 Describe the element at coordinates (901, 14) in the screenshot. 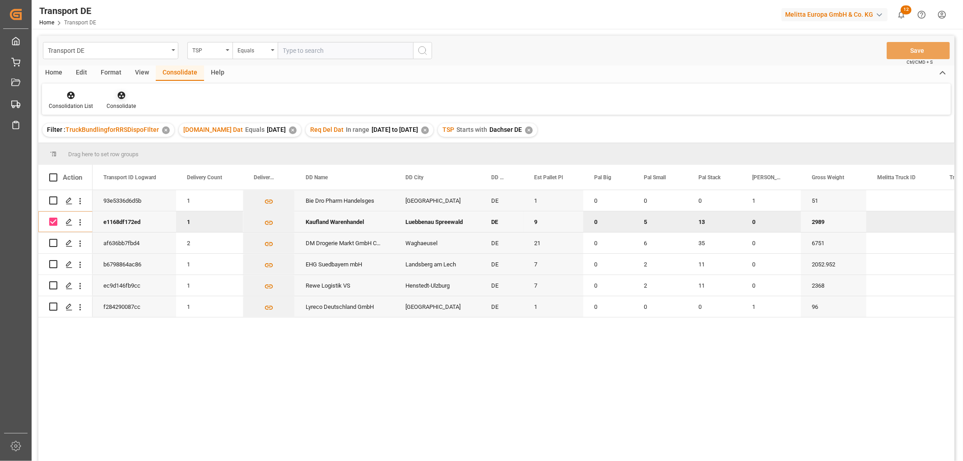

I see `button: show 12 new notifications` at that location.